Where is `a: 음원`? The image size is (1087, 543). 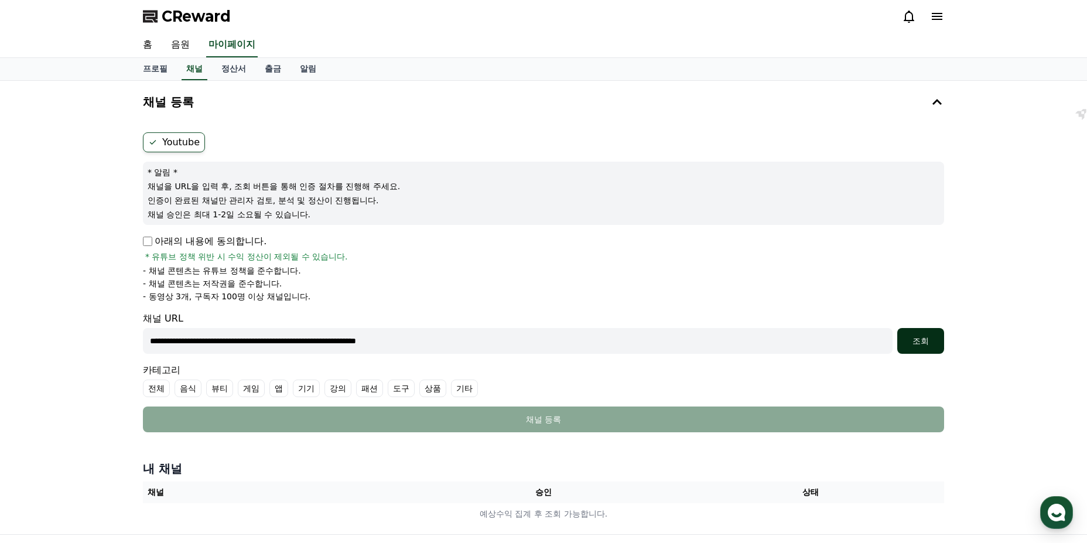
a: 음원 is located at coordinates (180, 45).